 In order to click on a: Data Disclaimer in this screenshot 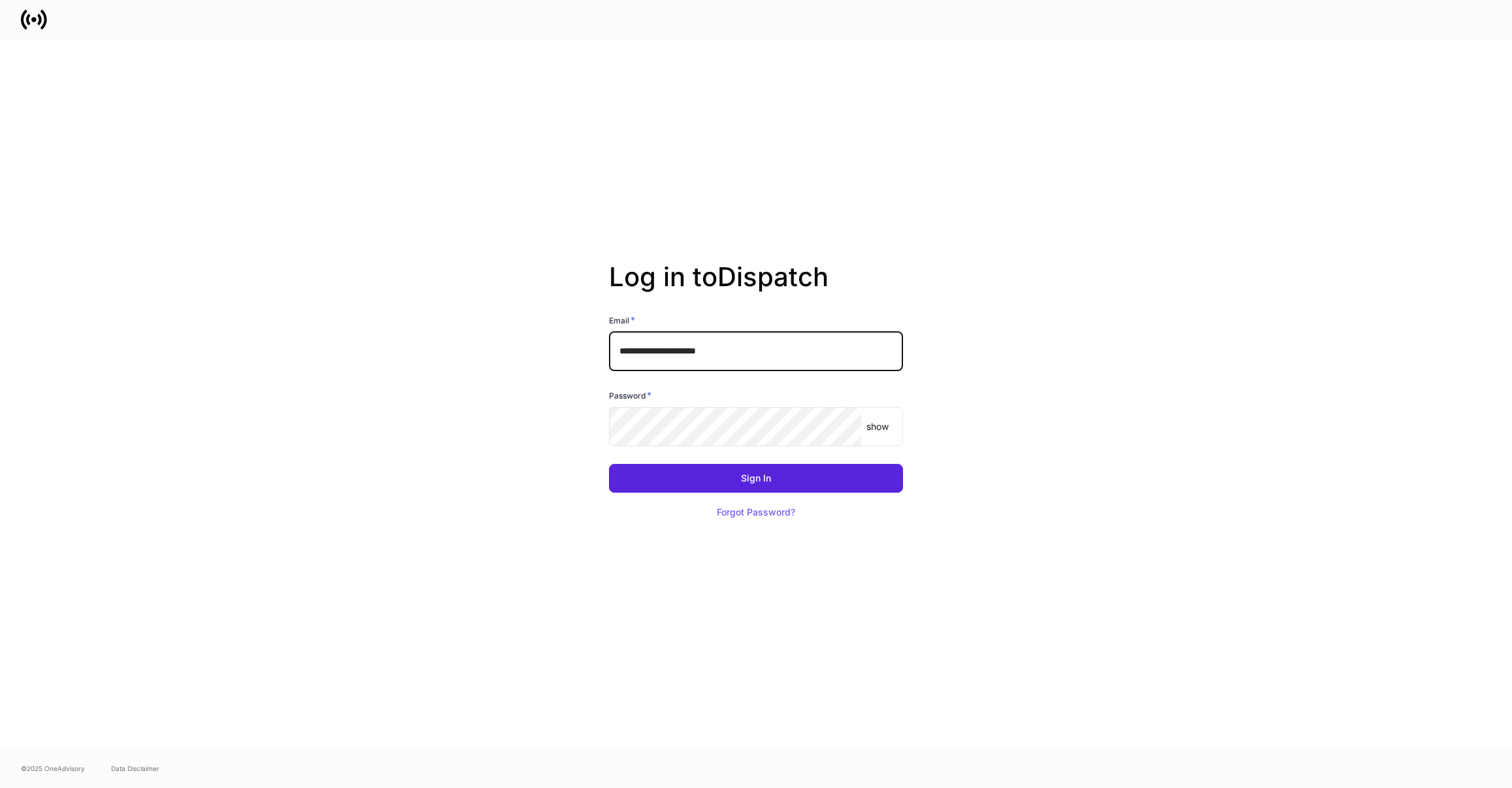, I will do `click(135, 769)`.